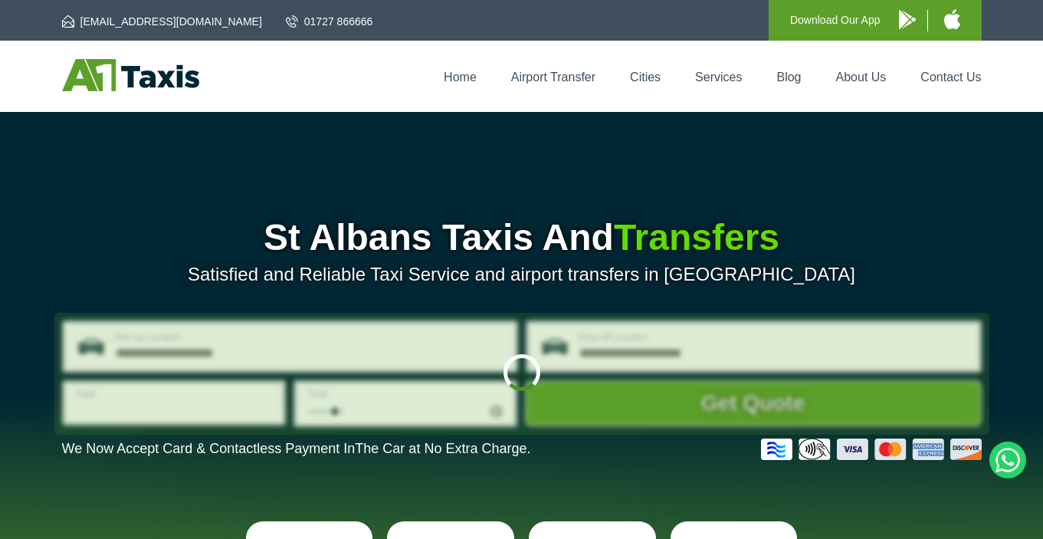 This screenshot has height=539, width=1043. What do you see at coordinates (130, 75) in the screenshot?
I see `img: A1 Taxis St Albans LTD` at bounding box center [130, 75].